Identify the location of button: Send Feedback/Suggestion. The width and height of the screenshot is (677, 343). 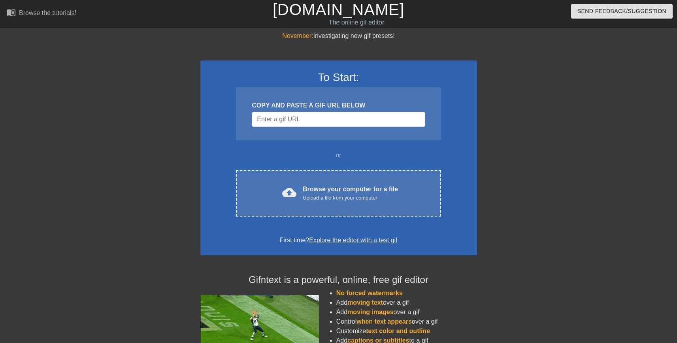
(622, 11).